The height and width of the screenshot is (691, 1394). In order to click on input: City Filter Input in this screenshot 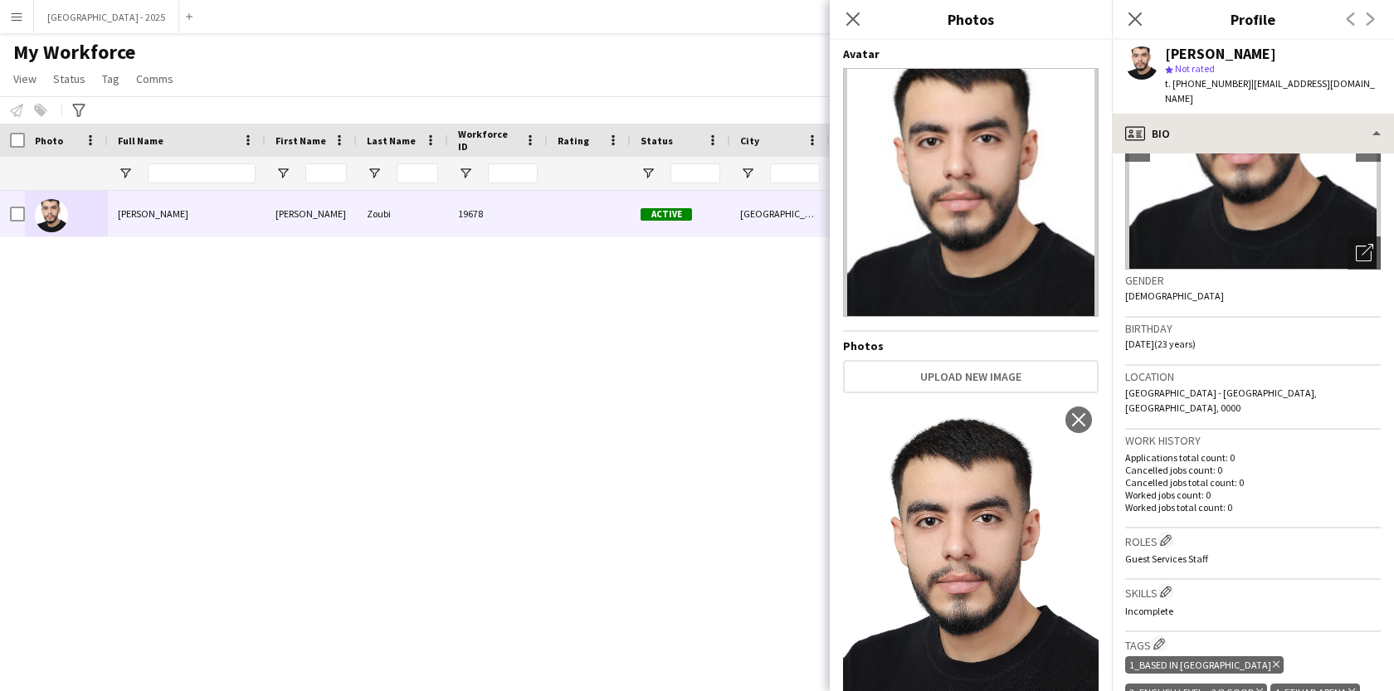, I will do `click(795, 173)`.